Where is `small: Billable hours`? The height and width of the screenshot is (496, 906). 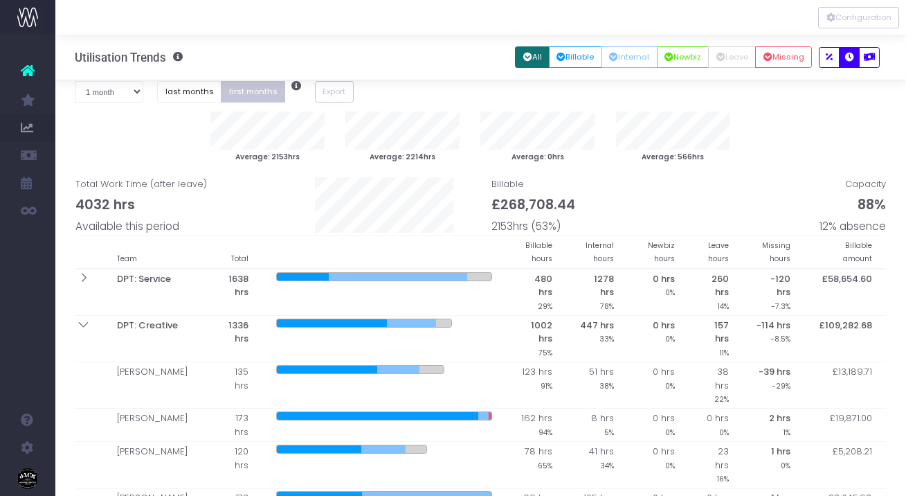
small: Billable hours is located at coordinates (539, 251).